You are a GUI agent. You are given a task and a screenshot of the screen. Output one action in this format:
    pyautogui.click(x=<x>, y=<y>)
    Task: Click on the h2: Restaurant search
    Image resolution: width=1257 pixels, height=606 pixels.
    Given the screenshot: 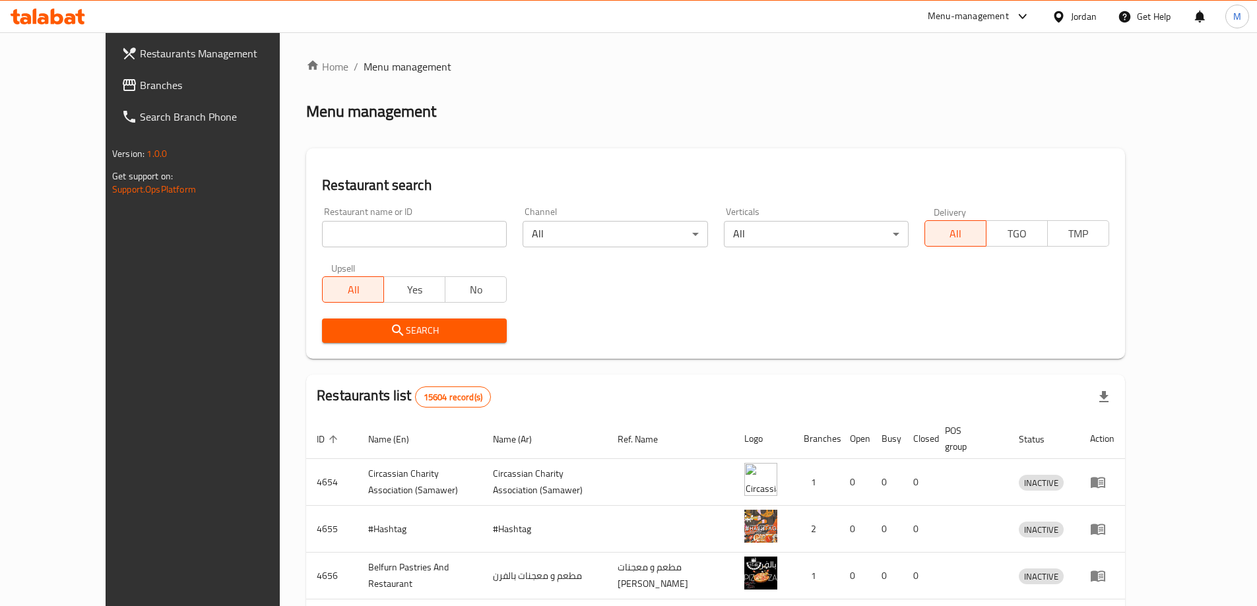 What is the action you would take?
    pyautogui.click(x=715, y=185)
    